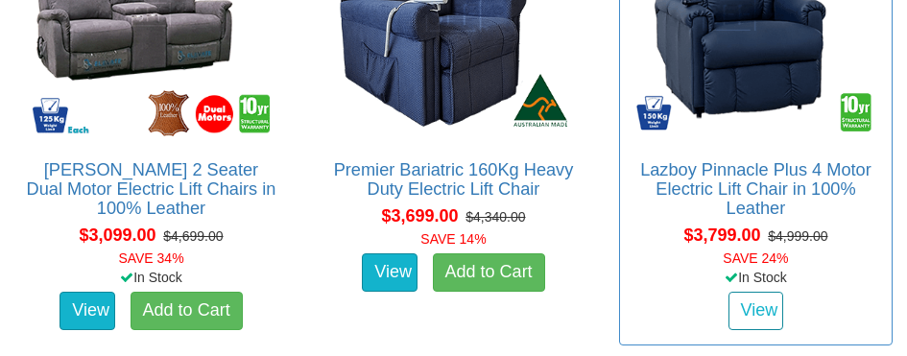 This screenshot has height=356, width=907. What do you see at coordinates (454, 180) in the screenshot?
I see `a: Premier Bariatric 160Kg Heavy Duty Electric Lift Chair` at bounding box center [454, 180].